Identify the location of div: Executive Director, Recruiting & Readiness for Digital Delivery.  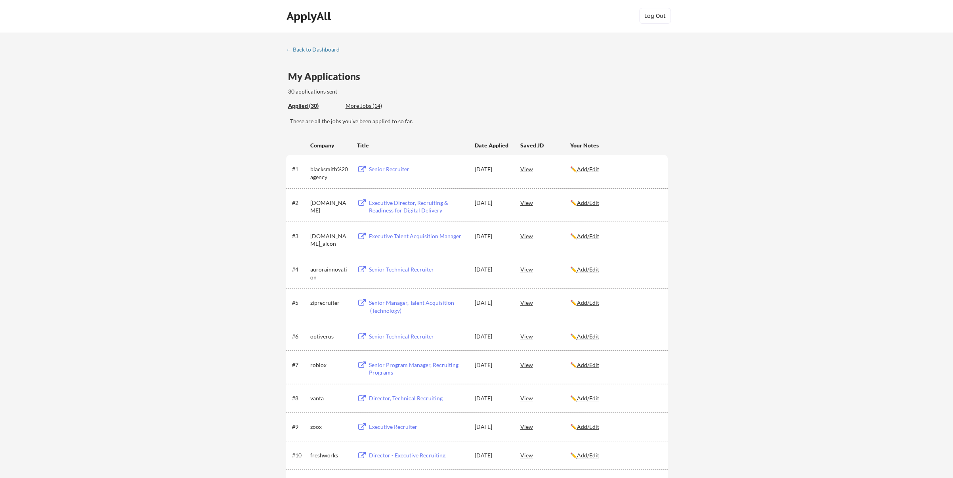
(418, 206).